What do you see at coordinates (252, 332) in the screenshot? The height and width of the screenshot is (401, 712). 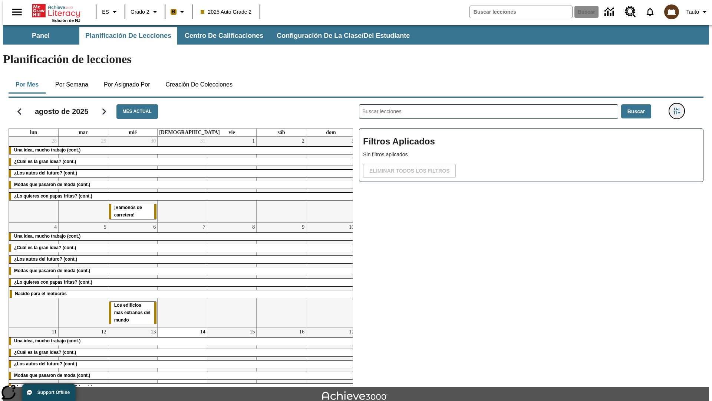 I see `a: 15 de agosto de 2025` at bounding box center [252, 332].